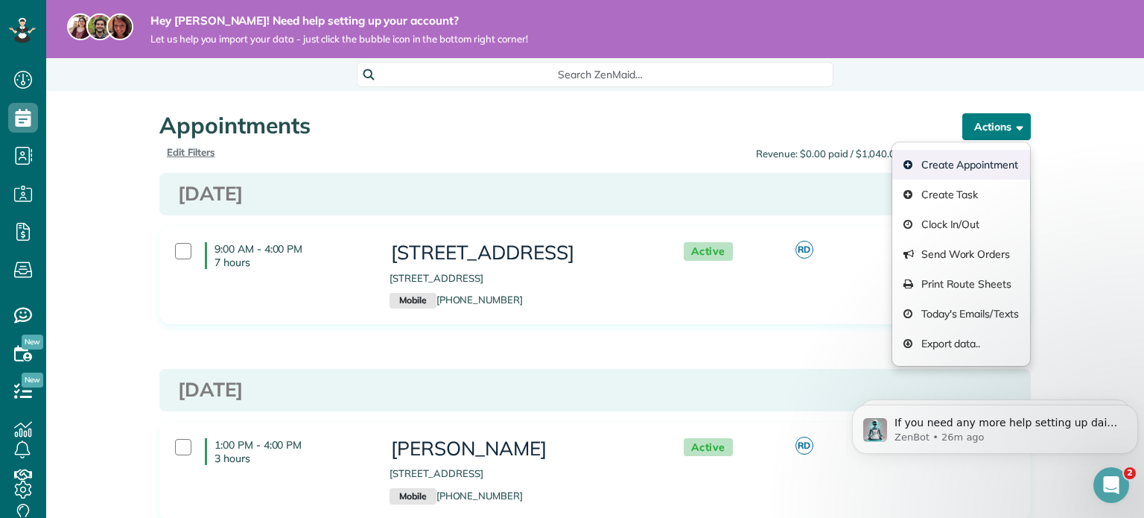 The height and width of the screenshot is (518, 1144). I want to click on img: Profile image for ZenBot, so click(29, 57).